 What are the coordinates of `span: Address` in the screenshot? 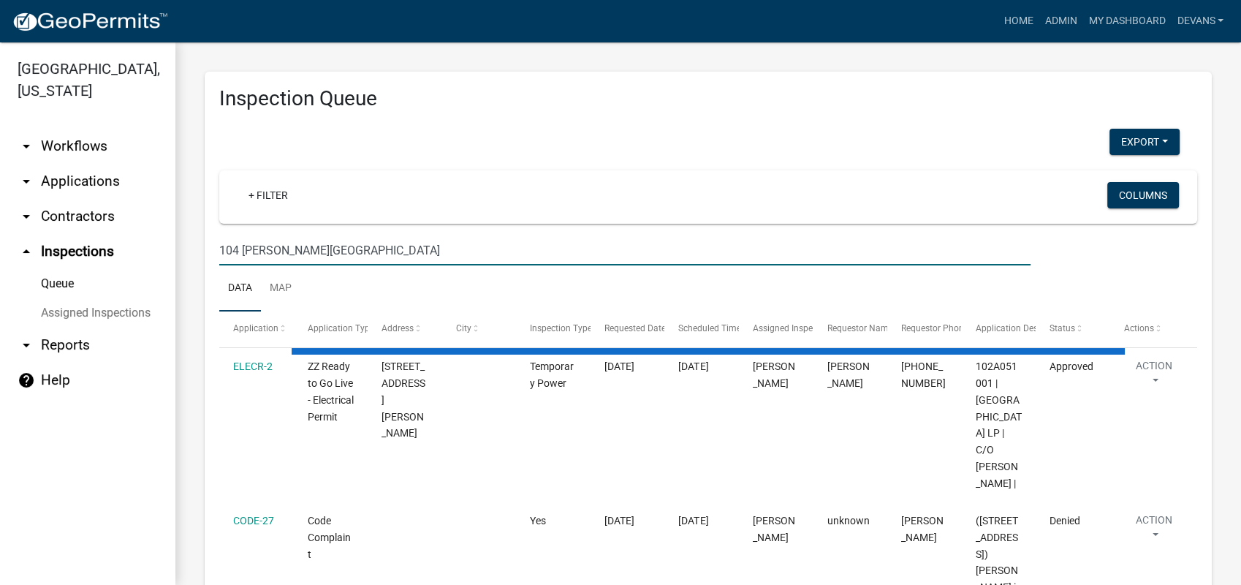 It's located at (398, 328).